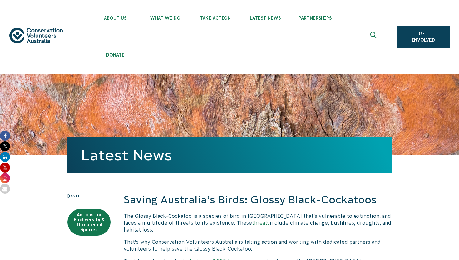 Image resolution: width=459 pixels, height=260 pixels. Describe the element at coordinates (215, 18) in the screenshot. I see `span: Take Action` at that location.